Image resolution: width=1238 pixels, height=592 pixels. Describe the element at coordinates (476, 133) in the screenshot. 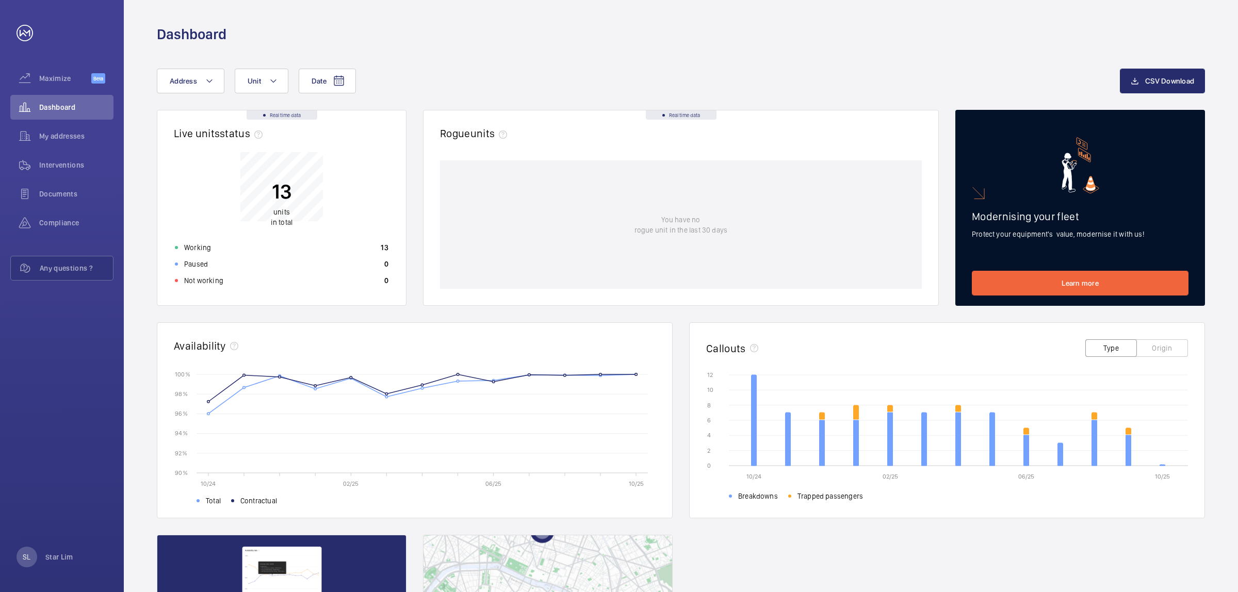

I see `h2: Rogue` at that location.